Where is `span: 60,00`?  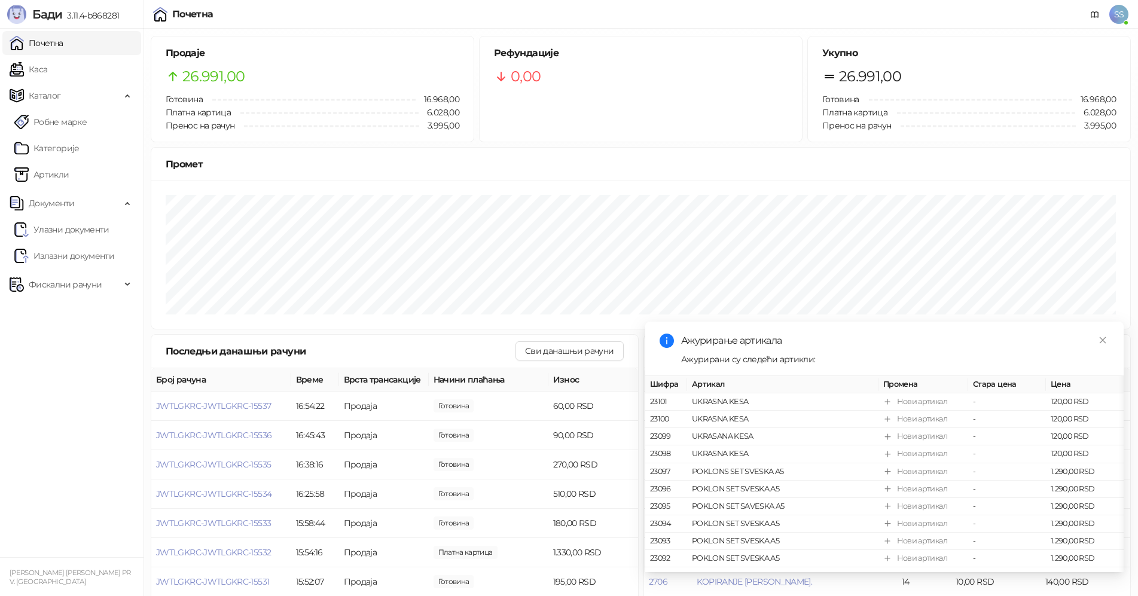
span: 60,00 is located at coordinates (454, 406).